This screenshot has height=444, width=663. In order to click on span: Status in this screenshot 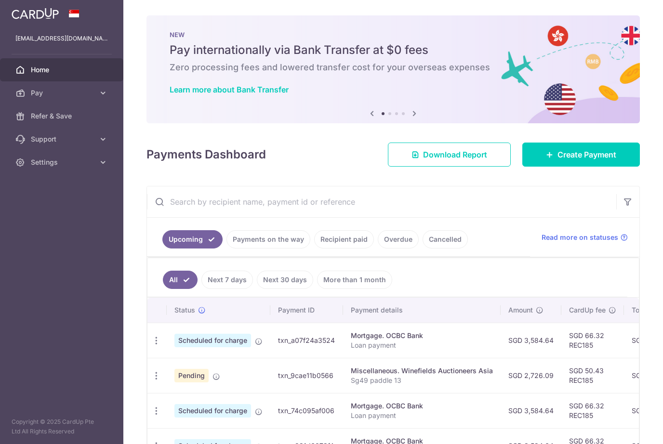, I will do `click(184, 310)`.